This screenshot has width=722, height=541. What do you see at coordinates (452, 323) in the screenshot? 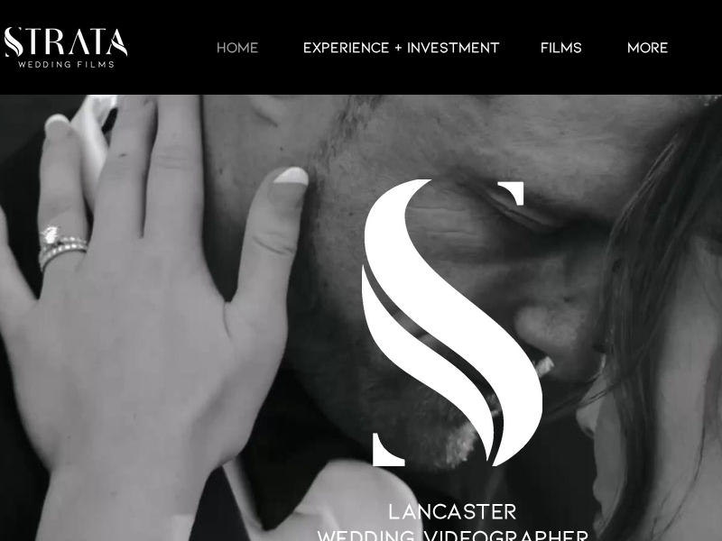
I see `img: LUX S TEST_edited.png` at bounding box center [452, 323].